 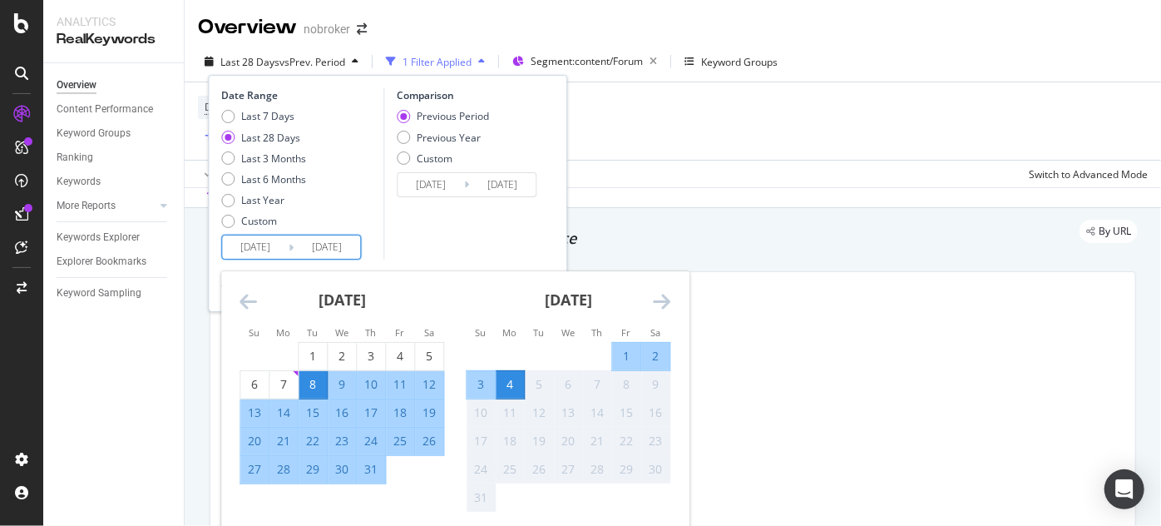 I want to click on td: Not available. Monday, August 11, 2025, so click(x=510, y=413).